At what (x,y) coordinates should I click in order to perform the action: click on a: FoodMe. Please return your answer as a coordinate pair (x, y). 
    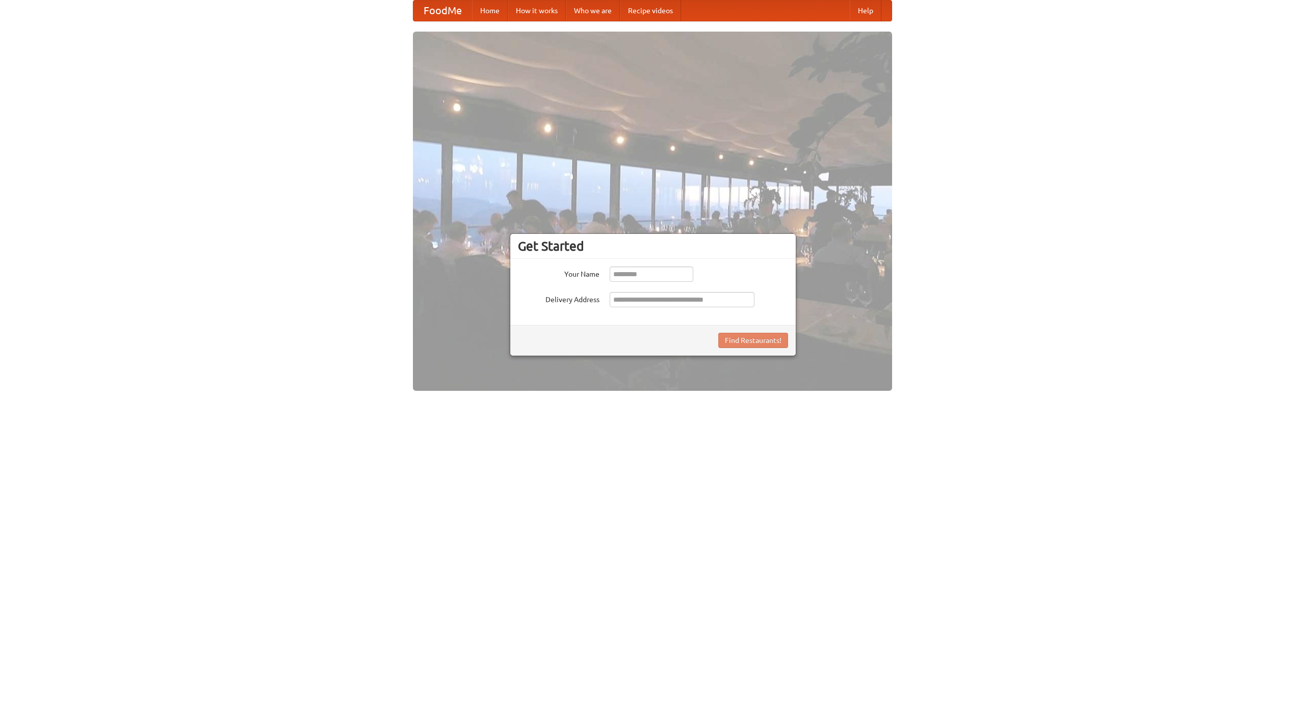
    Looking at the image, I should click on (442, 11).